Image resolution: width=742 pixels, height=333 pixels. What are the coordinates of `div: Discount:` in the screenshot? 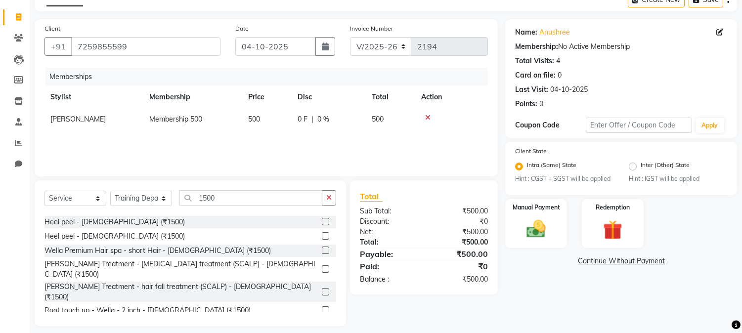 It's located at (388, 222).